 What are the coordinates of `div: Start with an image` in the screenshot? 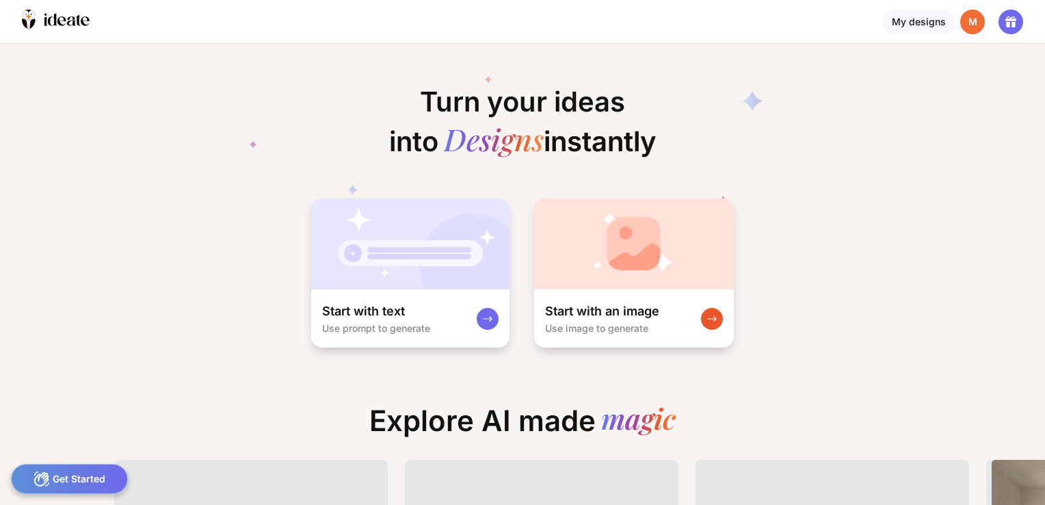 It's located at (602, 311).